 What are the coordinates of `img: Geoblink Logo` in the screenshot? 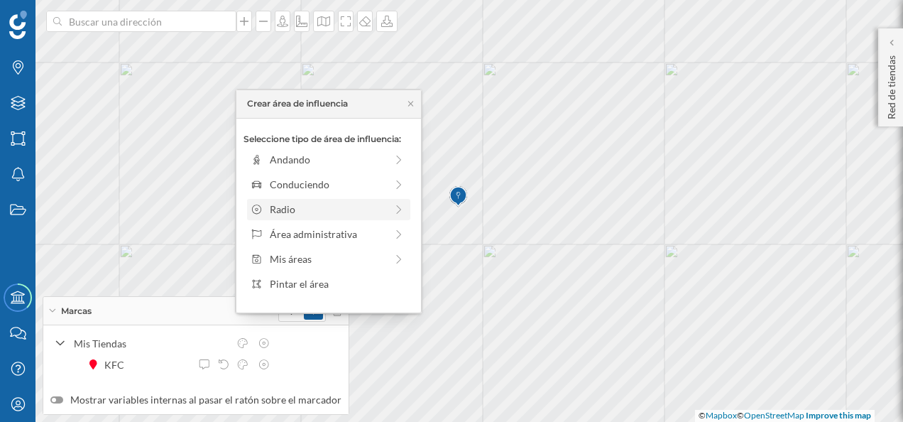 It's located at (18, 25).